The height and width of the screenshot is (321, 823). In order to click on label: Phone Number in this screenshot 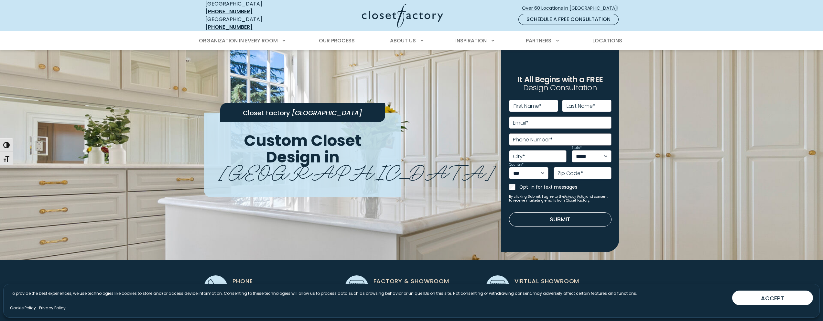, I will do `click(532, 140)`.